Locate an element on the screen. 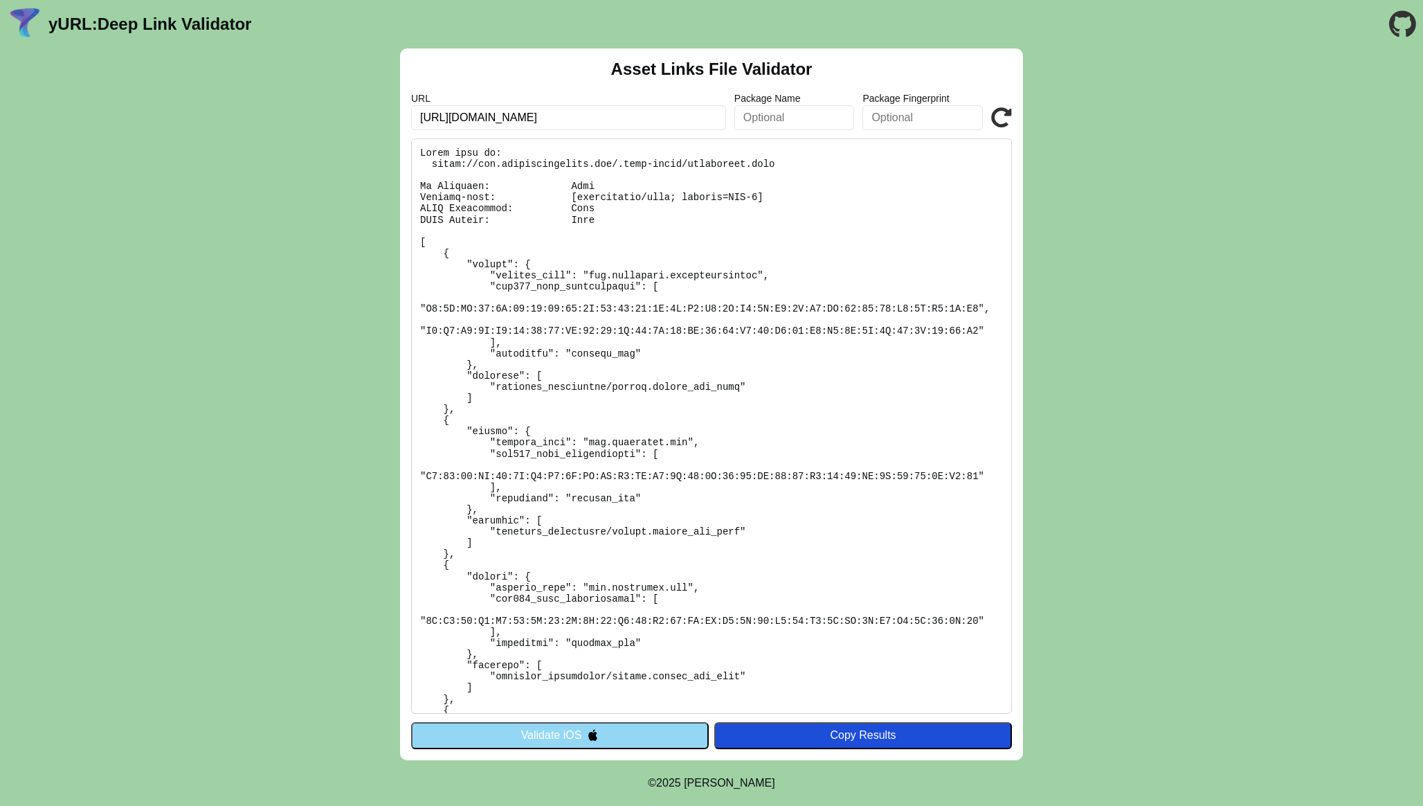  label: Package Fingerprint is located at coordinates (923, 98).